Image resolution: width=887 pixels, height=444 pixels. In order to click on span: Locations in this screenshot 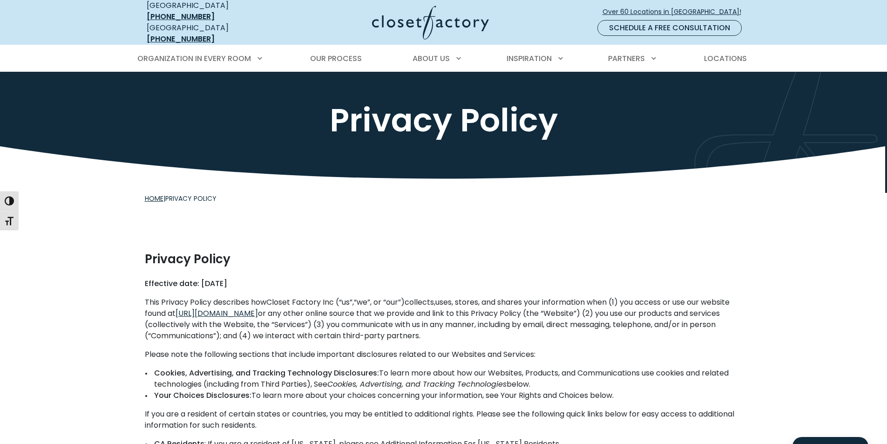, I will do `click(725, 58)`.